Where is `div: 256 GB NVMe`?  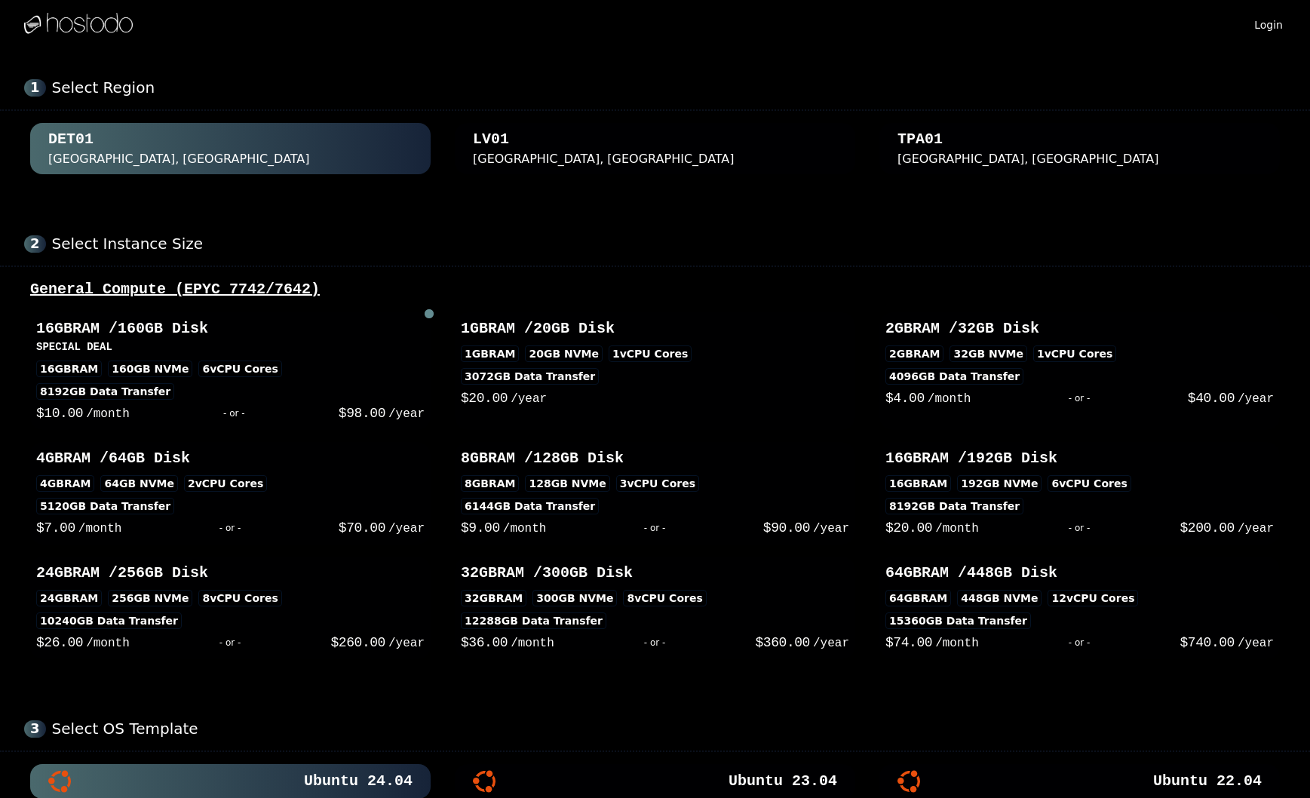
div: 256 GB NVMe is located at coordinates (150, 598).